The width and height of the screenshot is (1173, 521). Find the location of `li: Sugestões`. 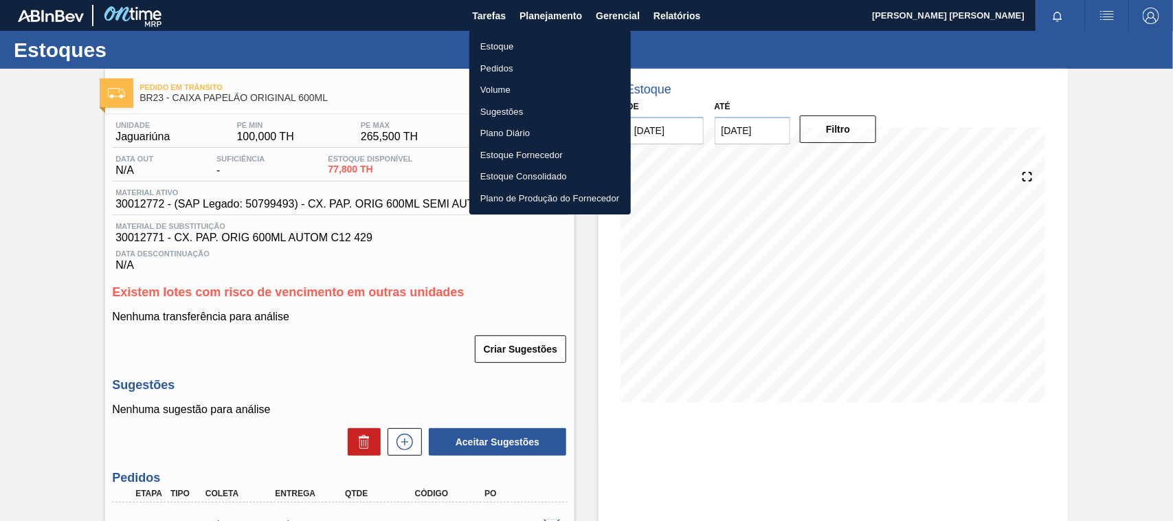

li: Sugestões is located at coordinates (550, 112).